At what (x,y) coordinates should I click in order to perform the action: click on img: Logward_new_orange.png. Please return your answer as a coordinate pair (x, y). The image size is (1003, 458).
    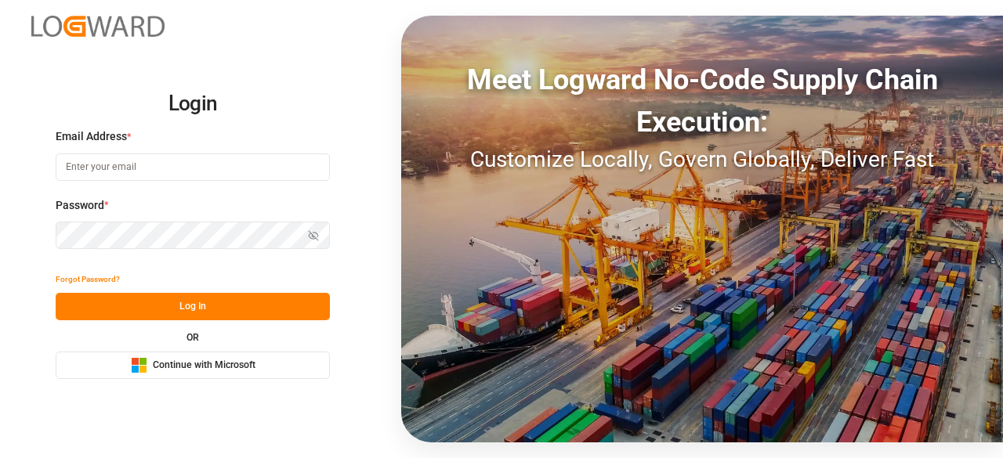
    Looking at the image, I should click on (98, 26).